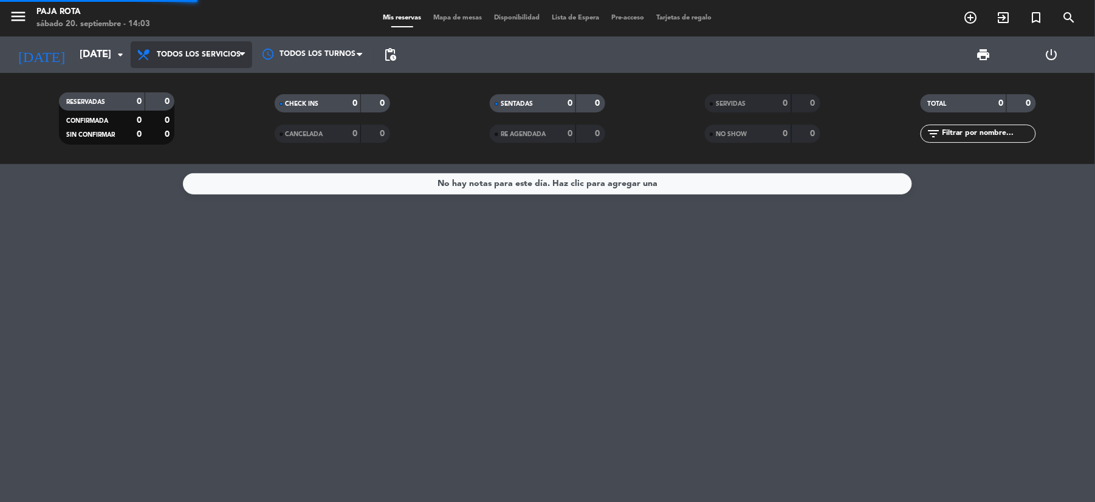 The height and width of the screenshot is (502, 1095). What do you see at coordinates (18, 18) in the screenshot?
I see `button: menu` at bounding box center [18, 18].